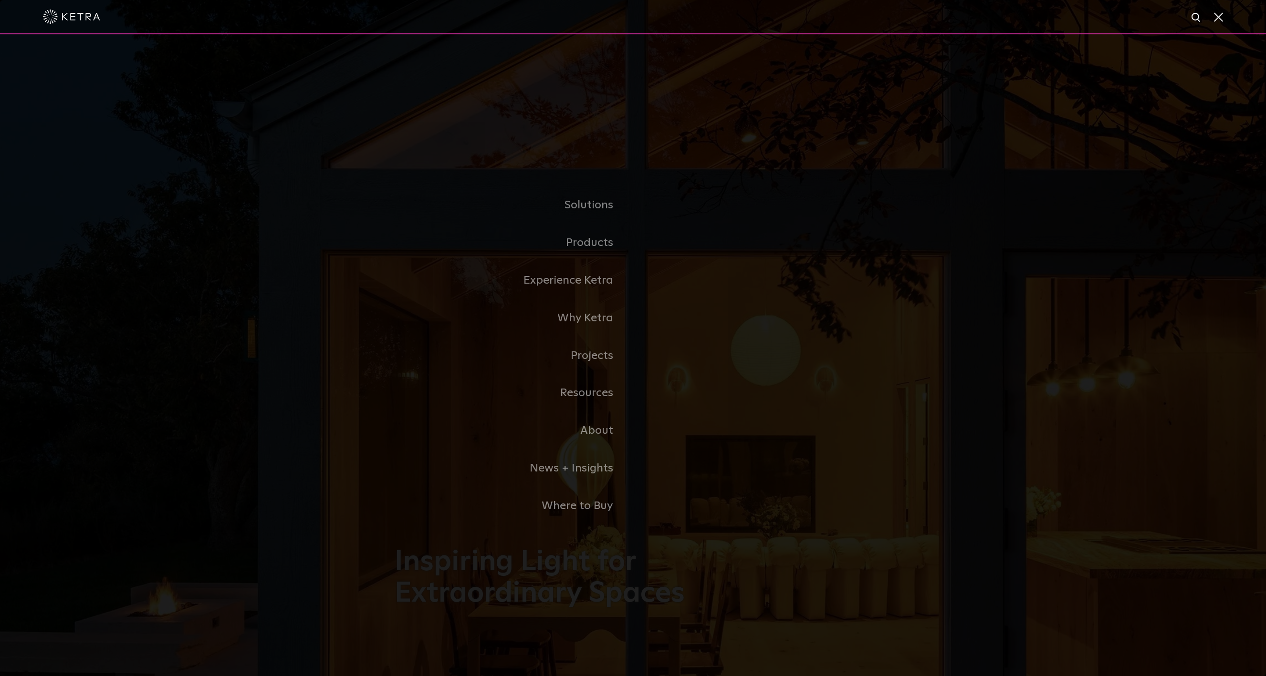 The width and height of the screenshot is (1266, 676). I want to click on a: Where to Buy, so click(514, 506).